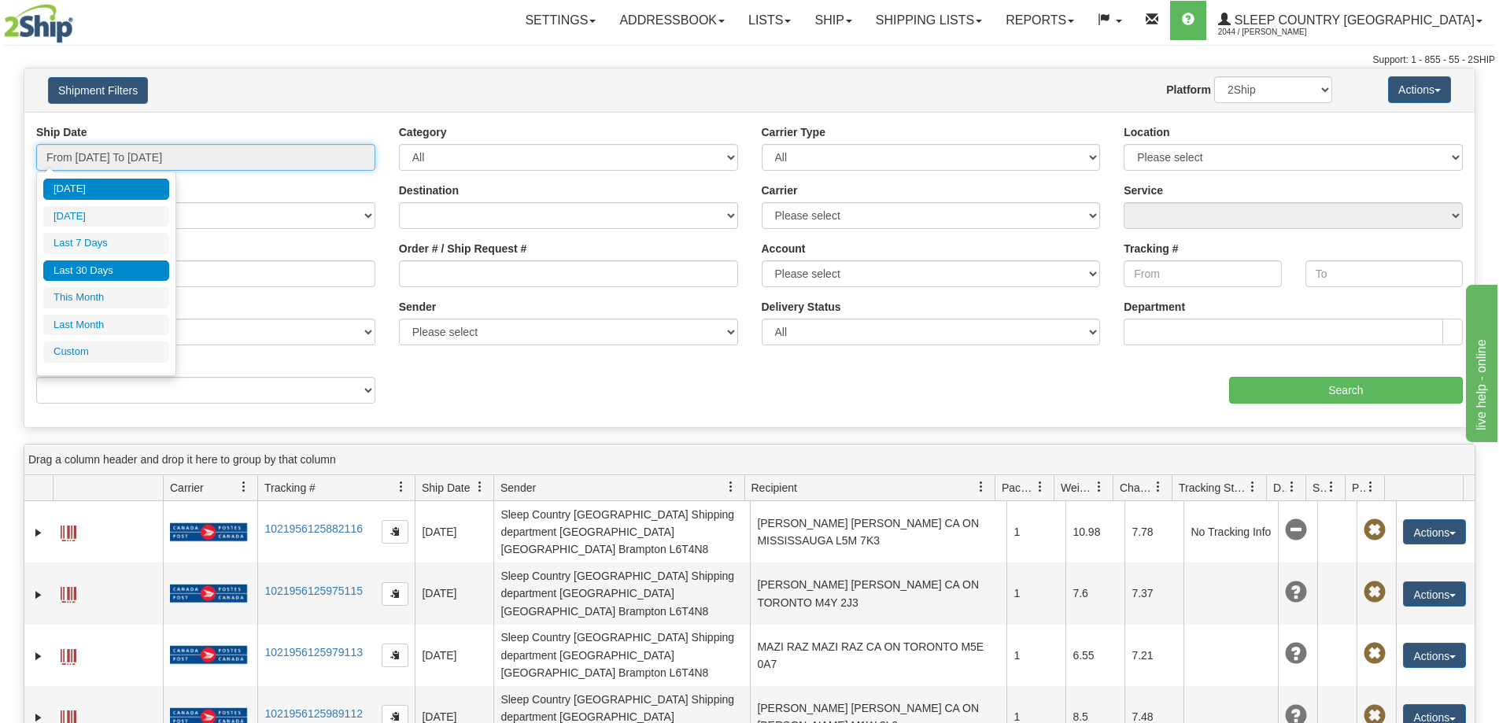 The width and height of the screenshot is (1499, 723). Describe the element at coordinates (1154, 307) in the screenshot. I see `label: Department` at that location.